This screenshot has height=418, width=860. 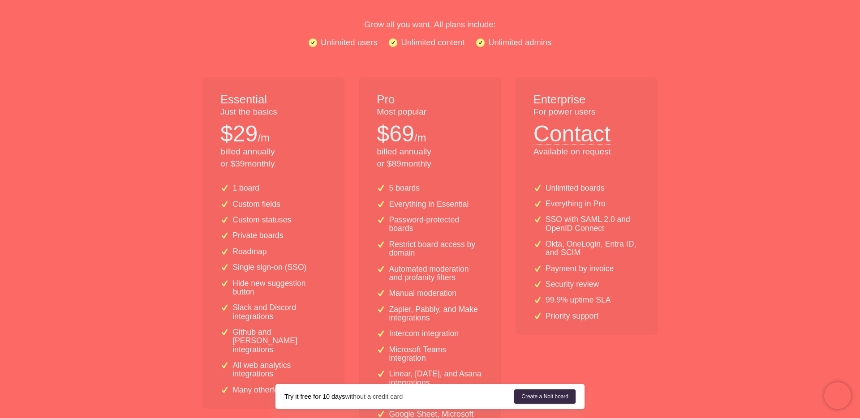 What do you see at coordinates (349, 42) in the screenshot?
I see `p: Unlimited users` at bounding box center [349, 42].